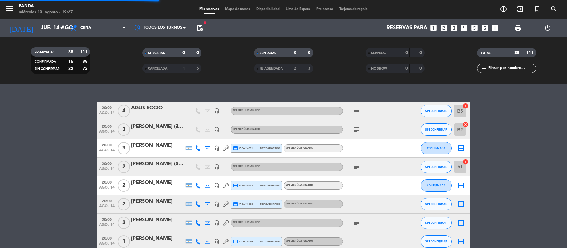 The width and height of the screenshot is (567, 248). Describe the element at coordinates (46, 6) in the screenshot. I see `div: Banda` at that location.